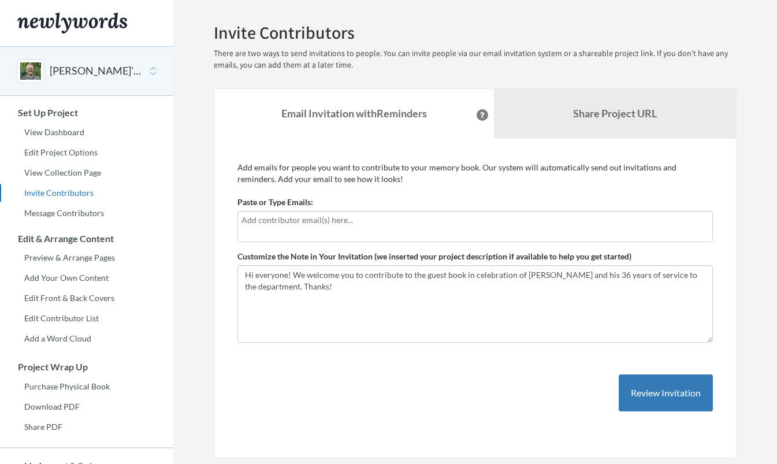 The image size is (777, 464). I want to click on strong: Email Invitation with Reminders, so click(354, 113).